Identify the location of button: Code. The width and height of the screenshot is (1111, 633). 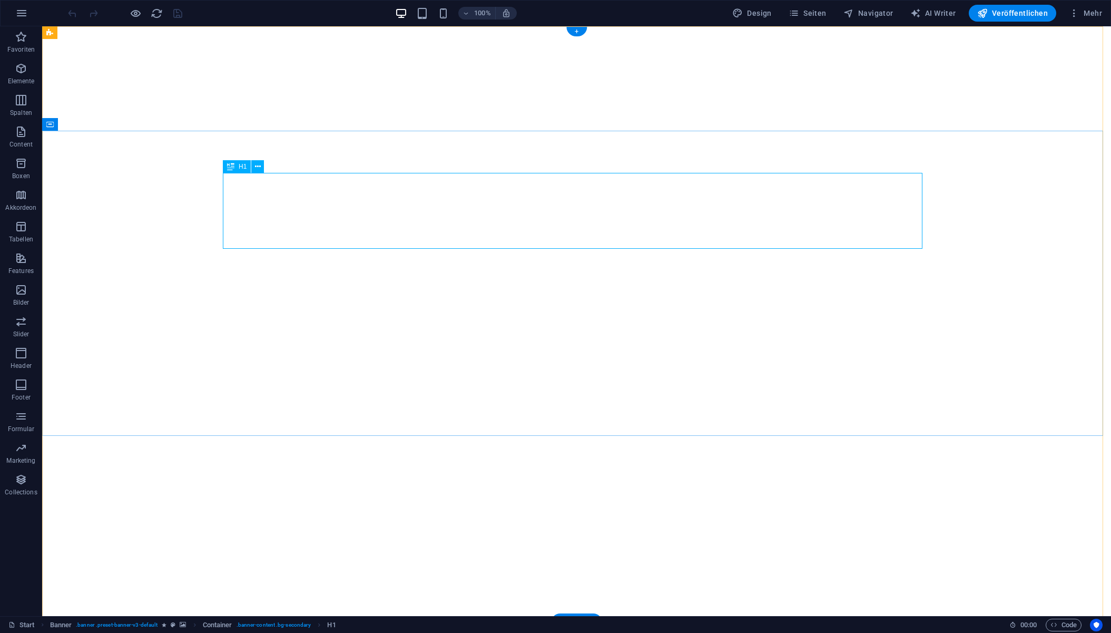
(1064, 625).